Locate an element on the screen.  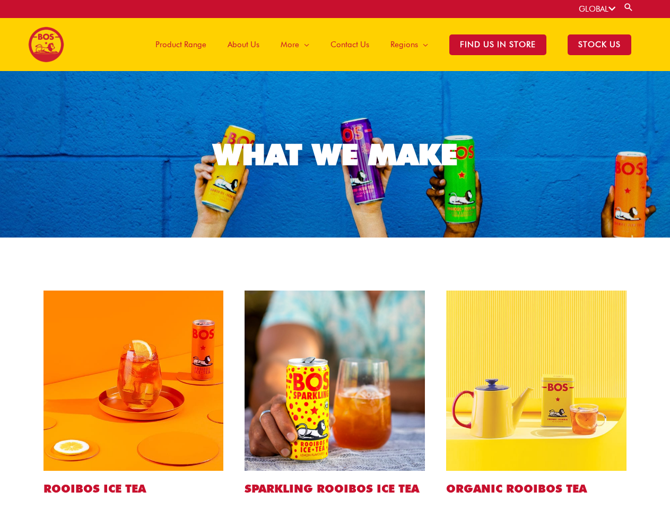
h2: ORGANIC ROOIBOS TEA is located at coordinates (536, 489).